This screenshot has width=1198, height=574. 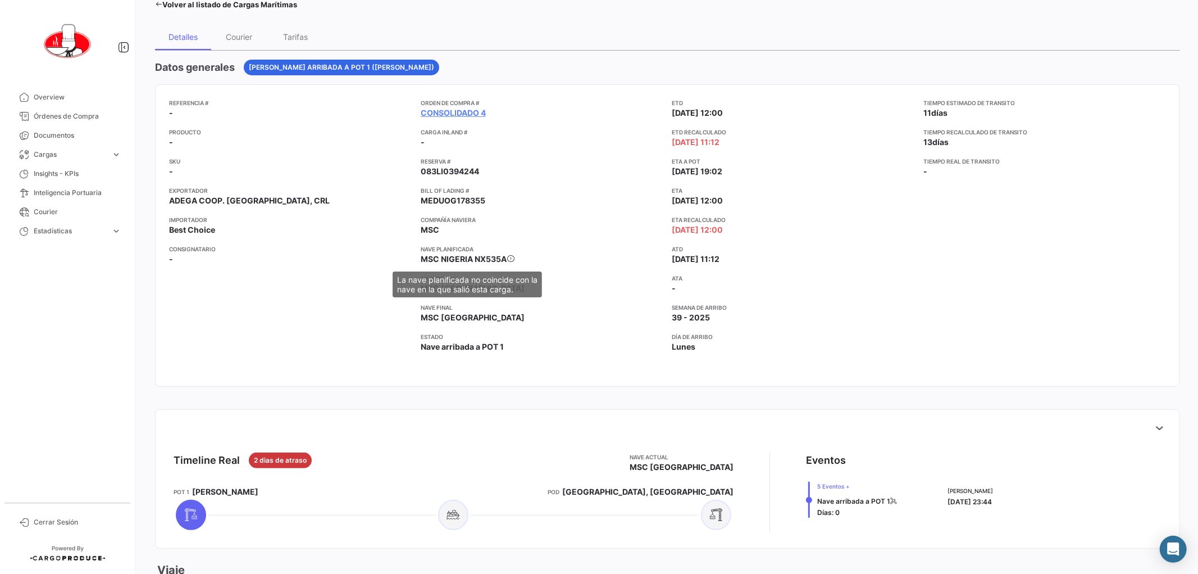 I want to click on span: Courier, so click(x=78, y=212).